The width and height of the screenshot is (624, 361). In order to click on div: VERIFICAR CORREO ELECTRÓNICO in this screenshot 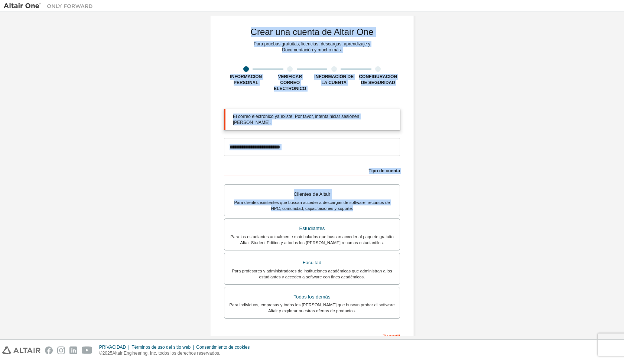, I will do `click(290, 83)`.